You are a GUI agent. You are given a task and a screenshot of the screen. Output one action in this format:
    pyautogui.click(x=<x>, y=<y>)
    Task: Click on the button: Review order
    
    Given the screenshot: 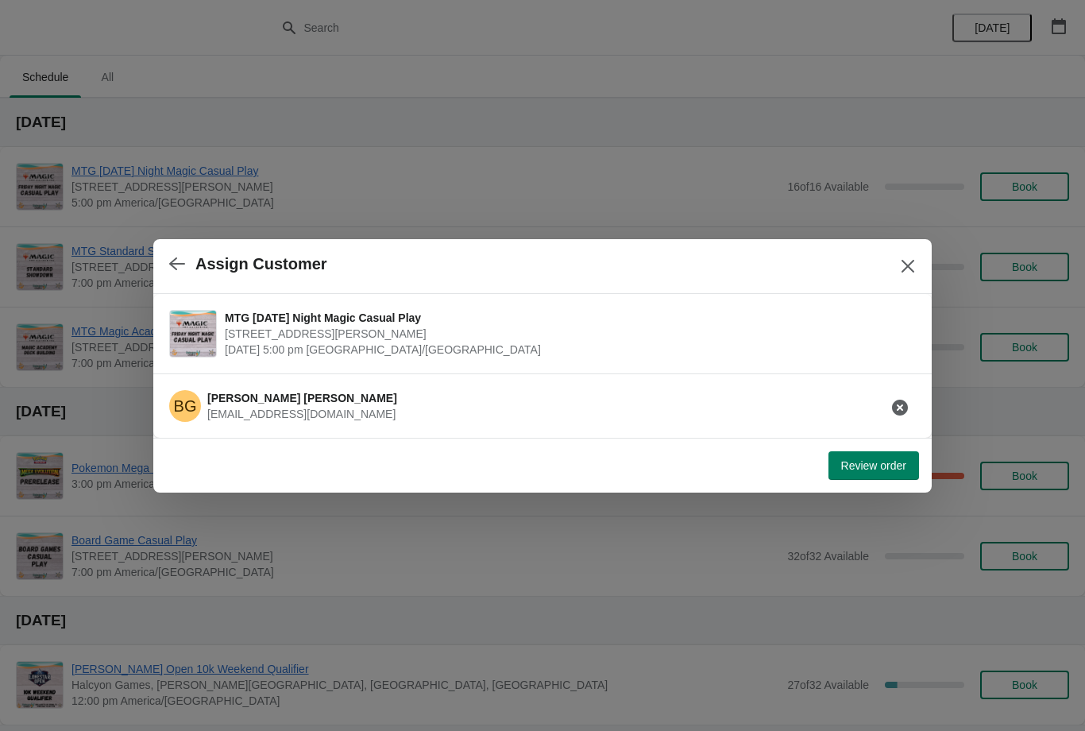 What is the action you would take?
    pyautogui.click(x=874, y=465)
    